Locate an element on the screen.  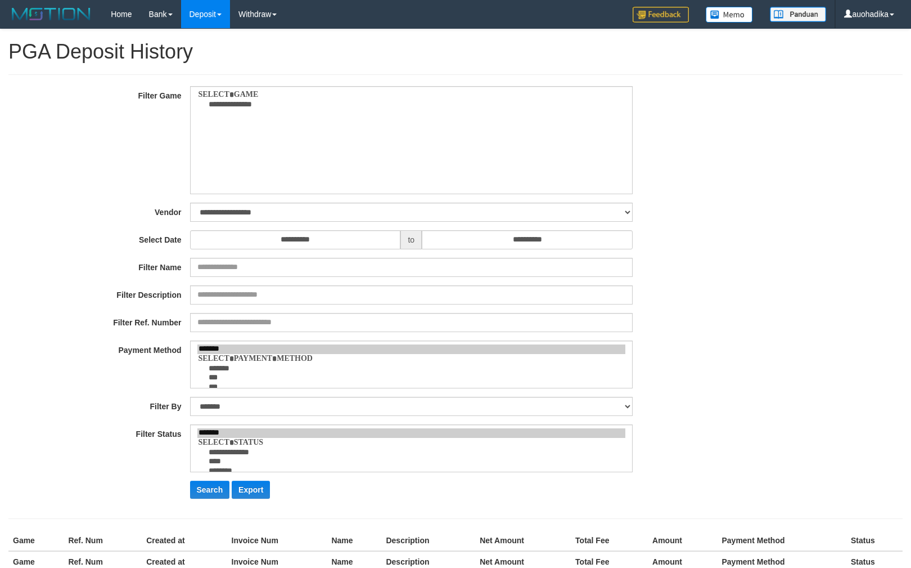
button: Search is located at coordinates (210, 489).